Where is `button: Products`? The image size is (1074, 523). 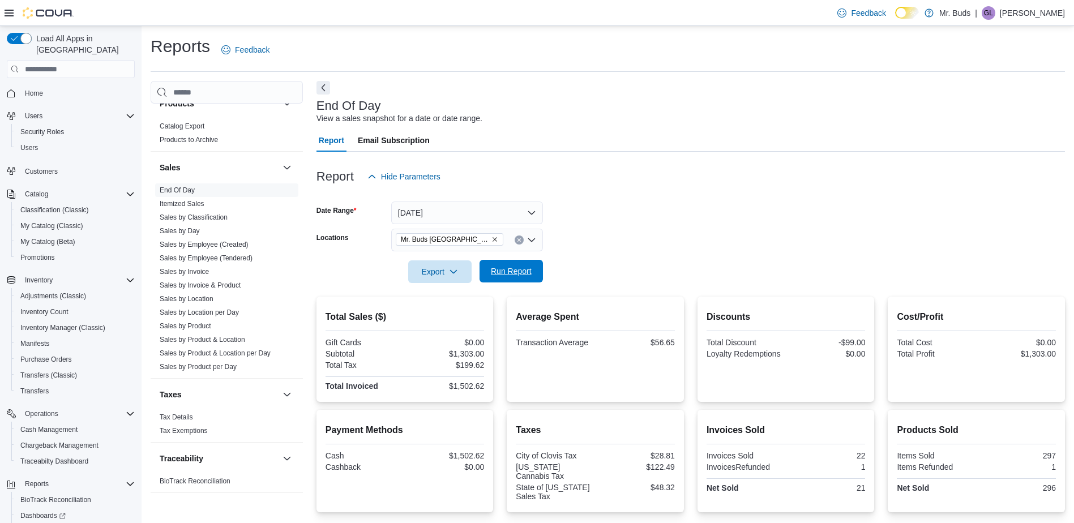 button: Products is located at coordinates (287, 104).